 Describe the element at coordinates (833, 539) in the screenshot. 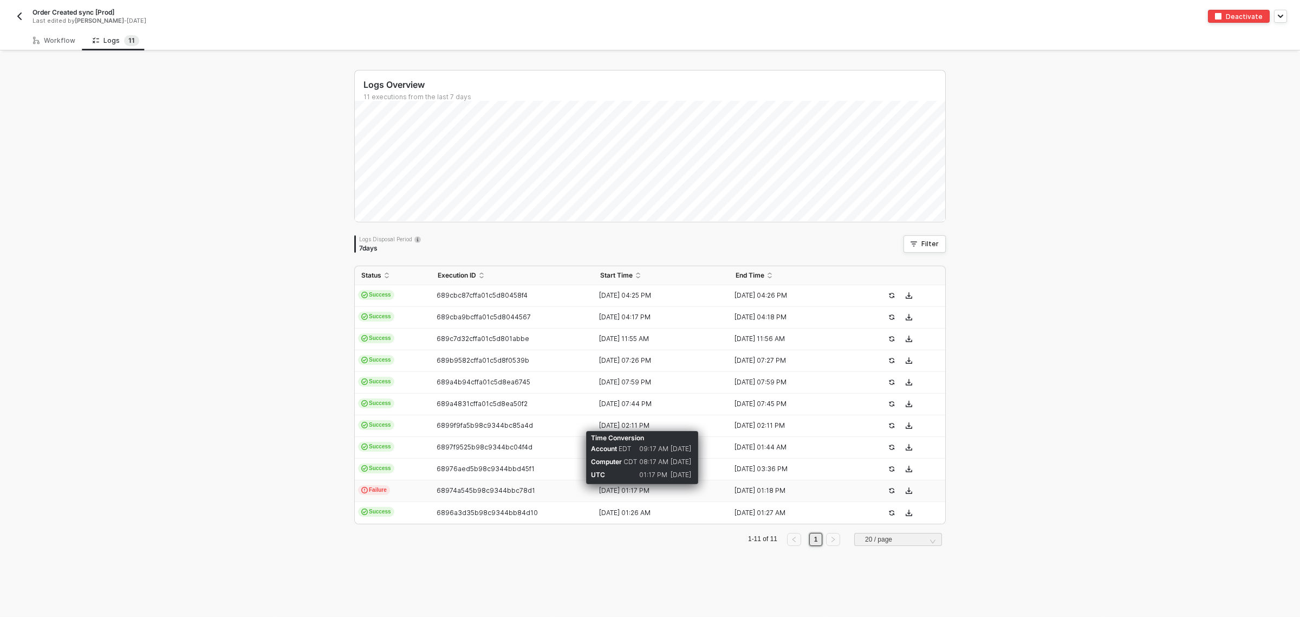

I see `span: right` at that location.